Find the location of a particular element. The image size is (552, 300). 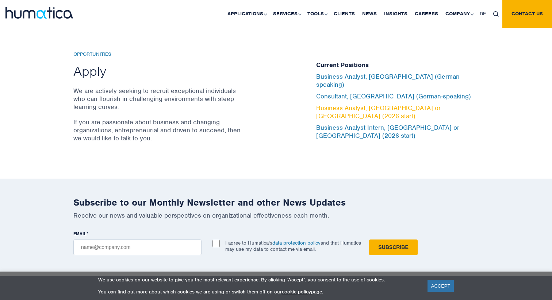

input: I agree to Humatica'sdata protection policyand that Humatica may use my data to contact me via em... is located at coordinates (216, 244).